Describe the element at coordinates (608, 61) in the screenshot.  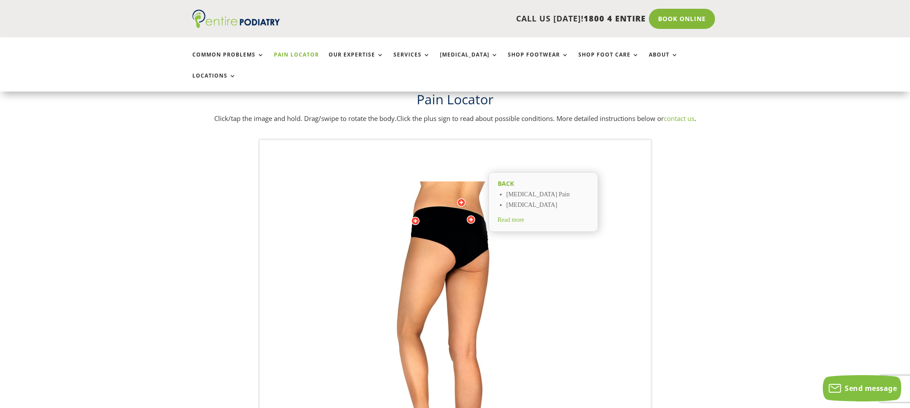
I see `a: Shop Foot Care` at that location.